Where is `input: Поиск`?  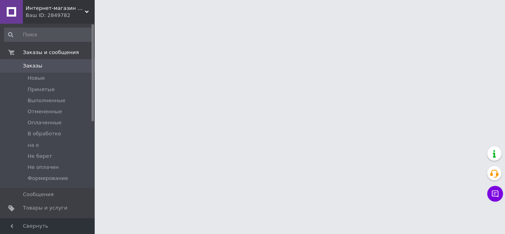
input: Поиск is located at coordinates (49, 35).